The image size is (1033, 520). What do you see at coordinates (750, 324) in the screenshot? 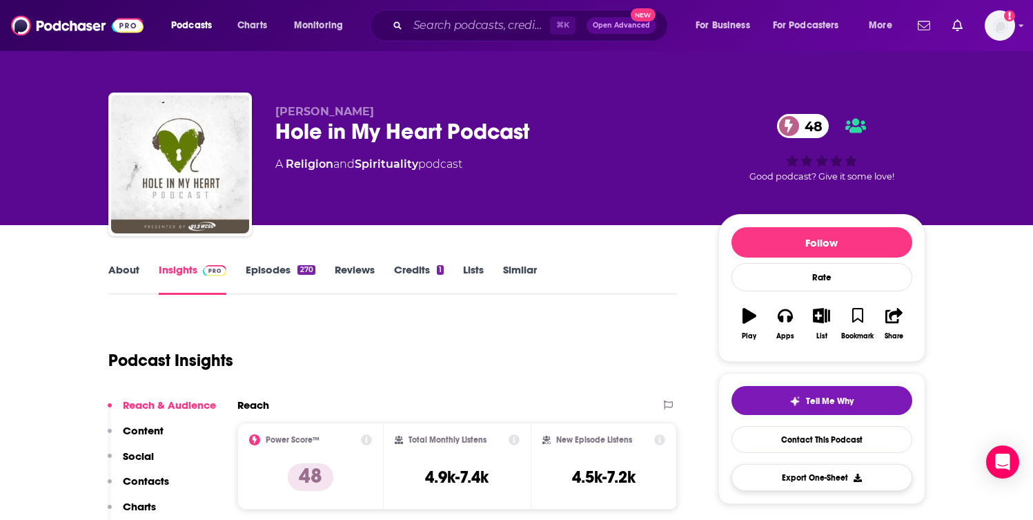
I see `button: Play` at bounding box center [750, 324].